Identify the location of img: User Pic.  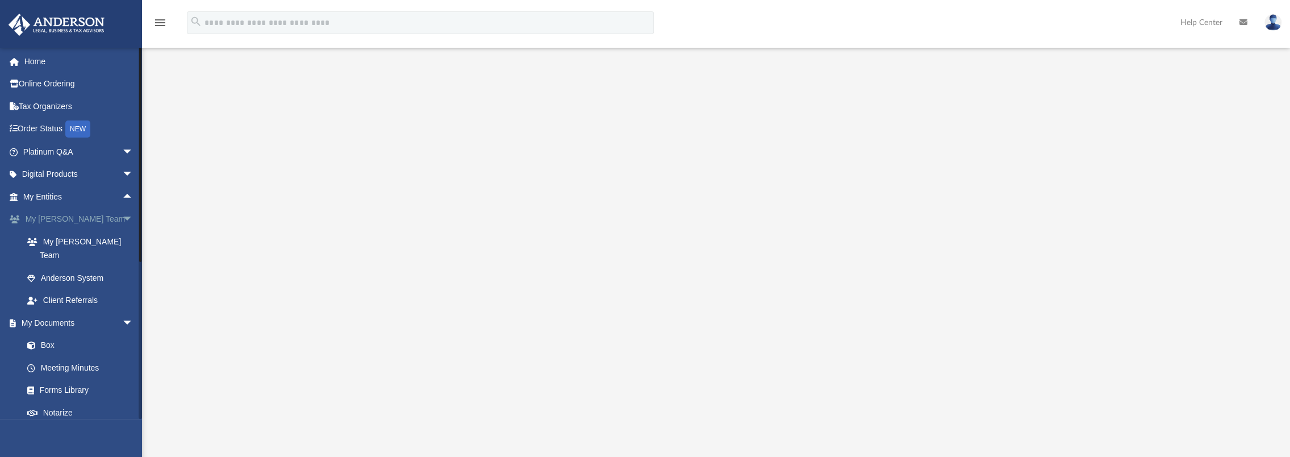
(1273, 22).